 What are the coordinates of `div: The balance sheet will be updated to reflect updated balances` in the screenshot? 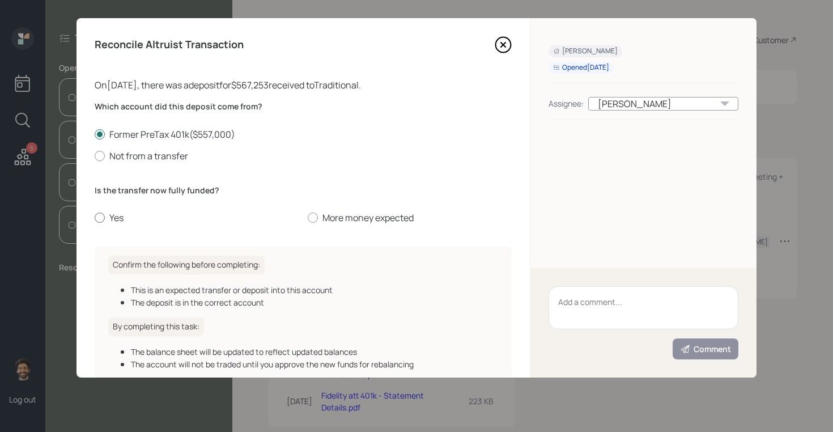 It's located at (315, 351).